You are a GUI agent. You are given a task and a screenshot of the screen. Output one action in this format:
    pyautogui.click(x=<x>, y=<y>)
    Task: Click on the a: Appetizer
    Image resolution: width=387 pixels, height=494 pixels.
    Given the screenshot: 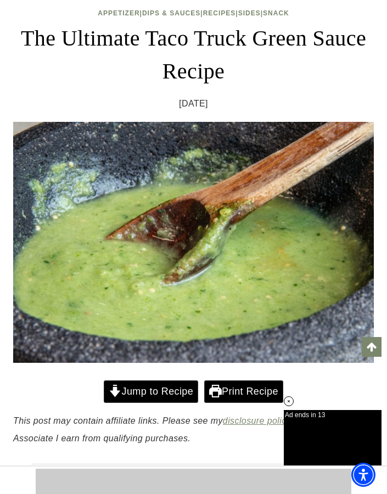 What is the action you would take?
    pyautogui.click(x=118, y=13)
    